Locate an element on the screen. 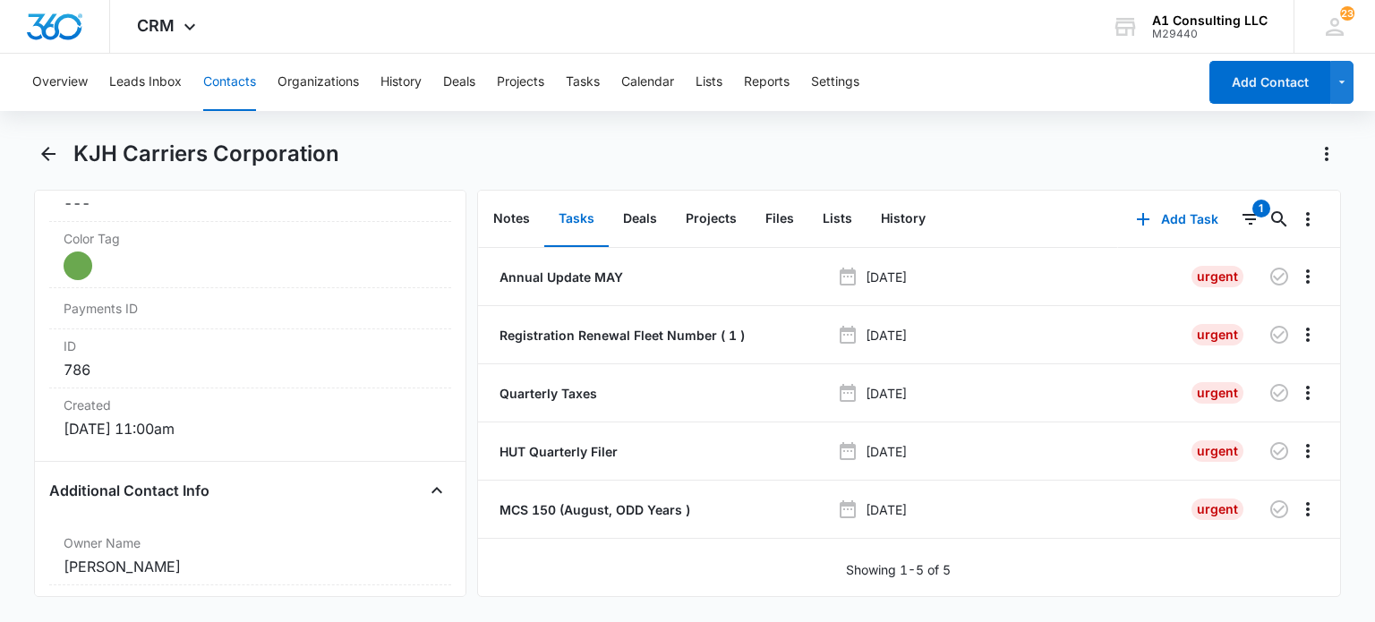 This screenshot has width=1375, height=622. button: Organizations is located at coordinates (318, 82).